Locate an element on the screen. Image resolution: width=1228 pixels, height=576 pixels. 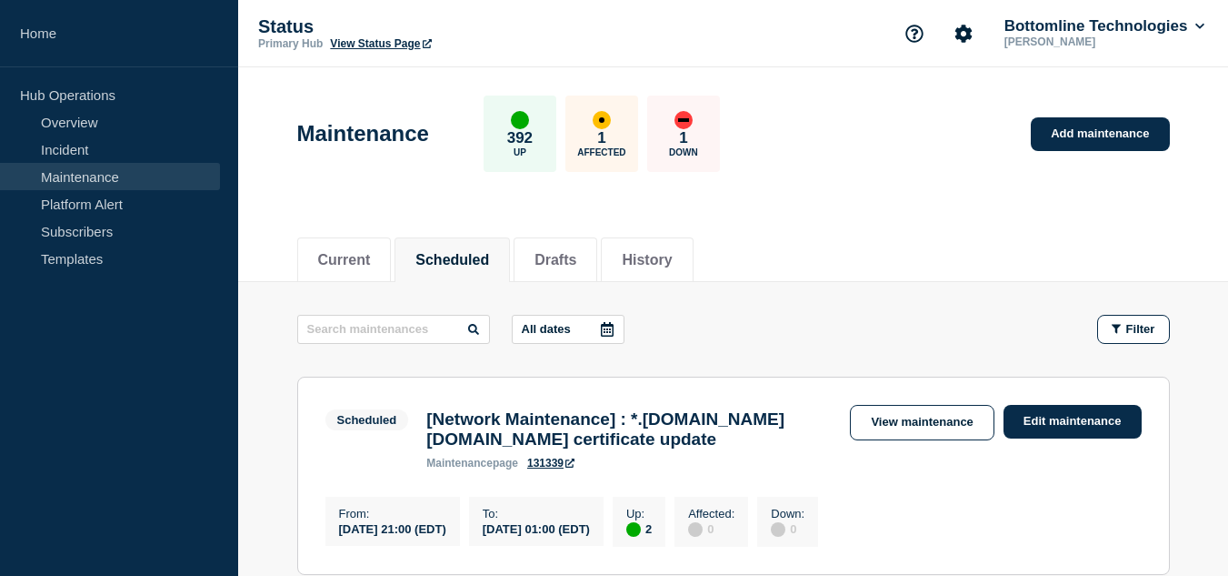
button: Current is located at coordinates (345, 260).